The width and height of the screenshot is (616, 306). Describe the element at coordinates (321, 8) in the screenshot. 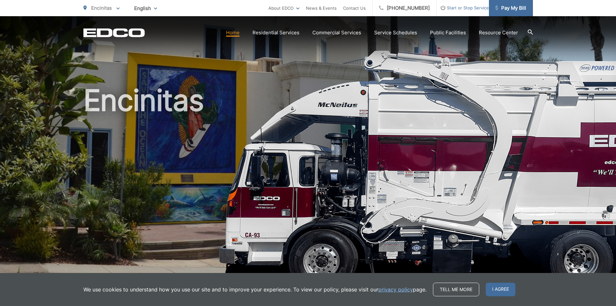

I see `a: News & Events` at that location.